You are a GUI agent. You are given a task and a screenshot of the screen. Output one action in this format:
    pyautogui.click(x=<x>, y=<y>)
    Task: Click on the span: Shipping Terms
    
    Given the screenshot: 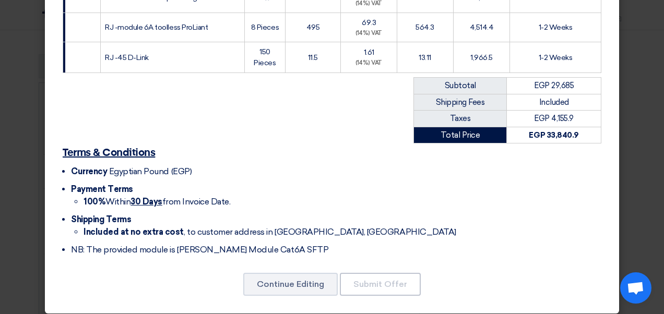 What is the action you would take?
    pyautogui.click(x=101, y=219)
    